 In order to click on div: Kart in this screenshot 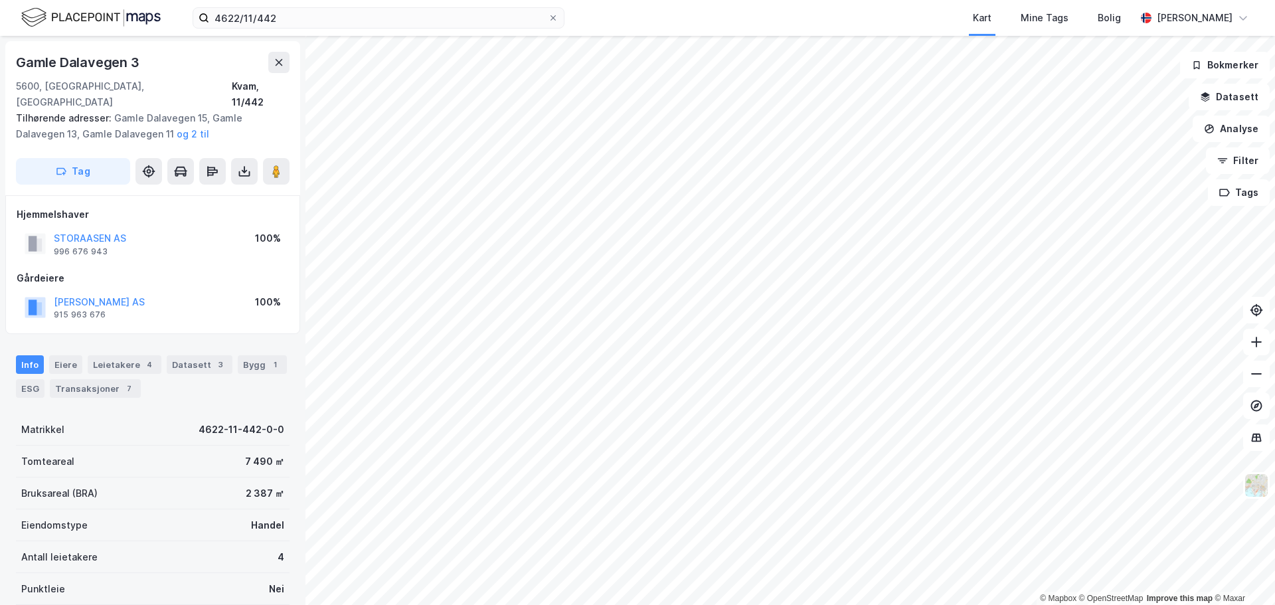, I will do `click(982, 18)`.